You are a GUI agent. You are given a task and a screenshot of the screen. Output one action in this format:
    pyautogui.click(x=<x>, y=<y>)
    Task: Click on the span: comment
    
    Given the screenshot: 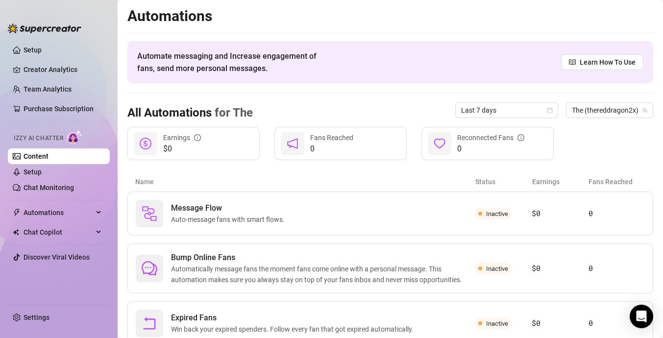 What is the action you would take?
    pyautogui.click(x=149, y=268)
    